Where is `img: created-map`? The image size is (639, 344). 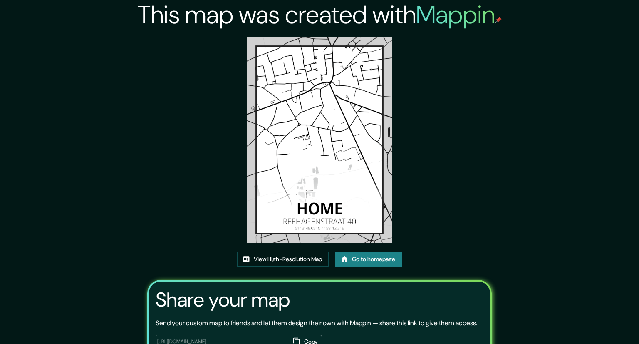
img: created-map is located at coordinates (320, 140).